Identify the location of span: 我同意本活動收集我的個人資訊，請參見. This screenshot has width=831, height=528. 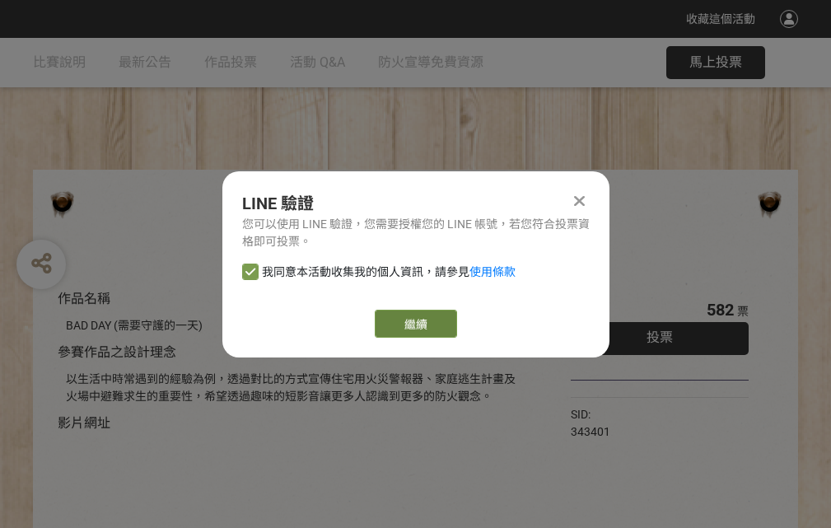
(389, 272).